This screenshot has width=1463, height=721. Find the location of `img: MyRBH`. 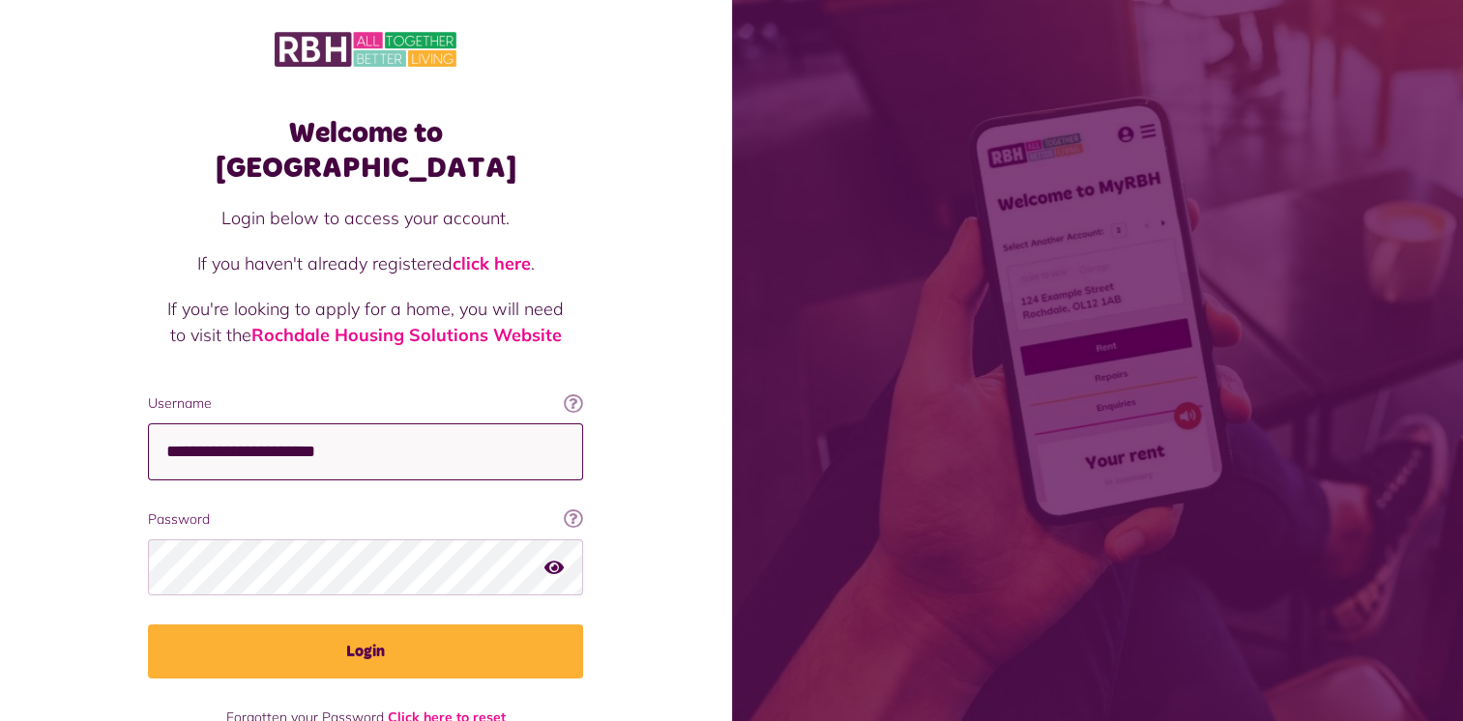

img: MyRBH is located at coordinates (365, 49).